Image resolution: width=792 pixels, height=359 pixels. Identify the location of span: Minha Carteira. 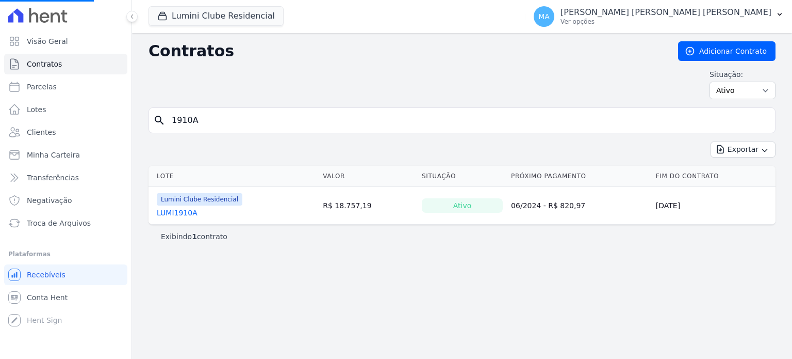
(53, 155).